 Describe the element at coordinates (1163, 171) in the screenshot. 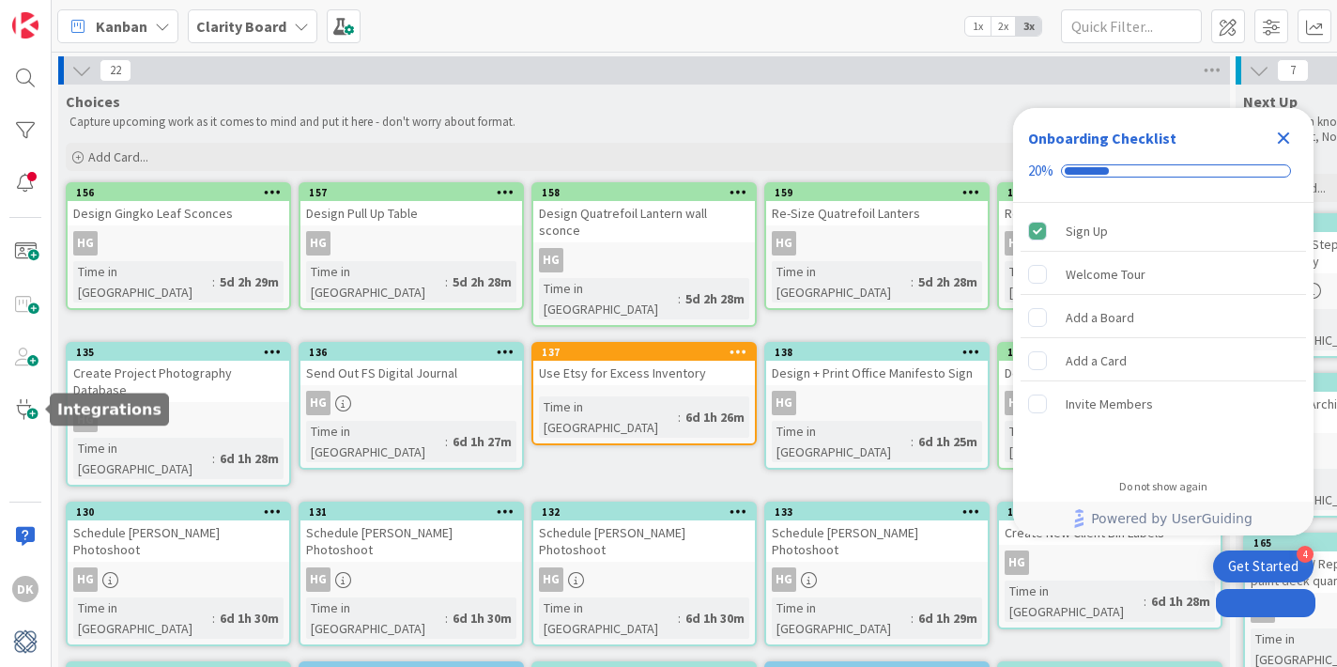

I see `div: Checklist progress: 20%` at that location.